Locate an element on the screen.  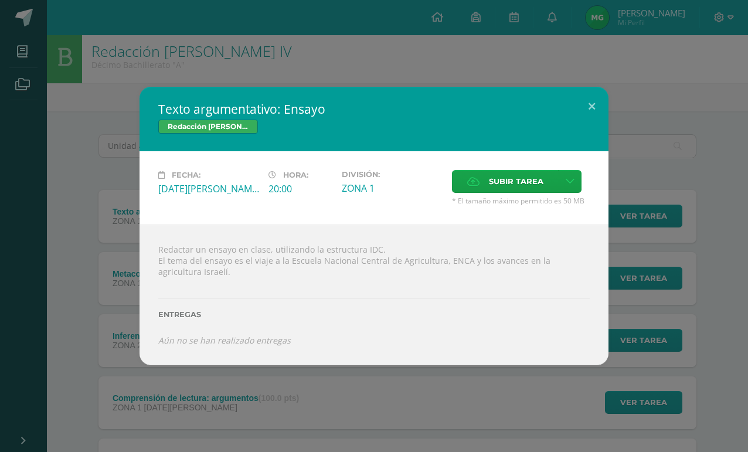
h2: Texto argumentativo: Ensayo is located at coordinates (374, 109).